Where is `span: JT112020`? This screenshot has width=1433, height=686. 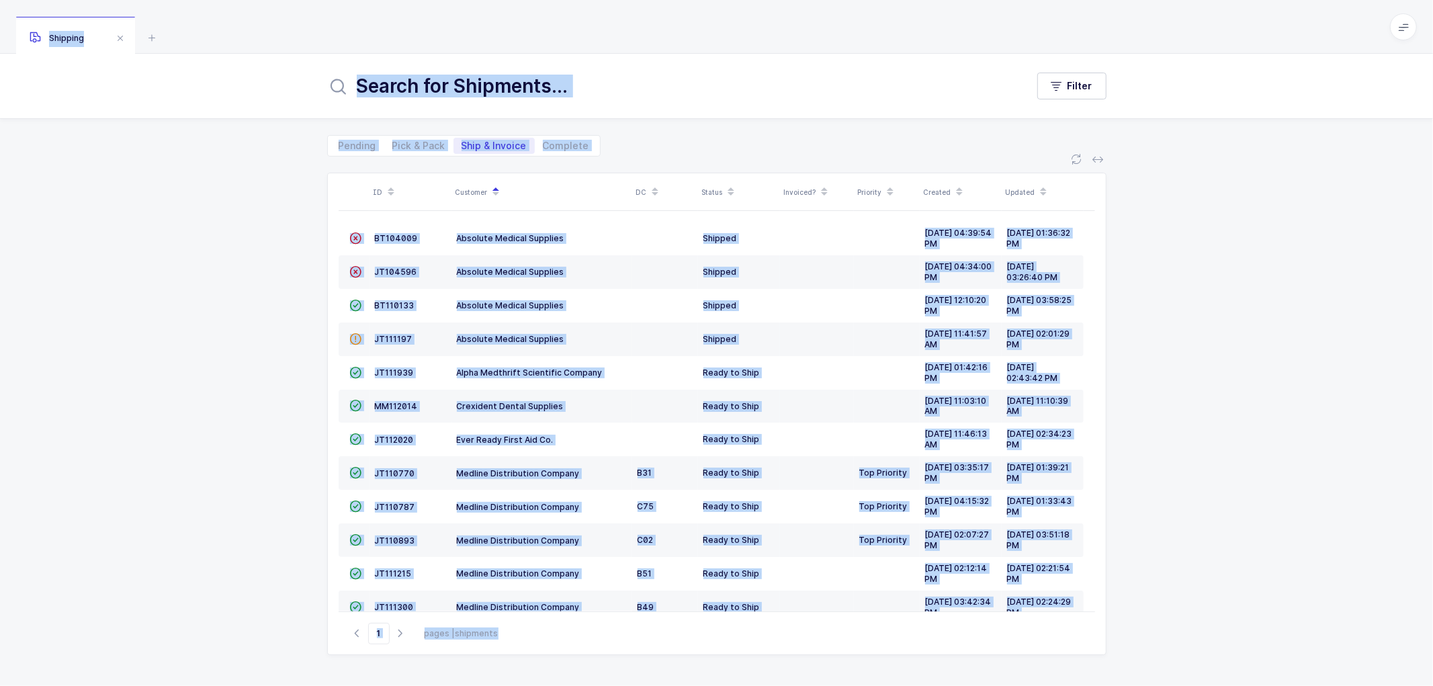 span: JT112020 is located at coordinates (394, 439).